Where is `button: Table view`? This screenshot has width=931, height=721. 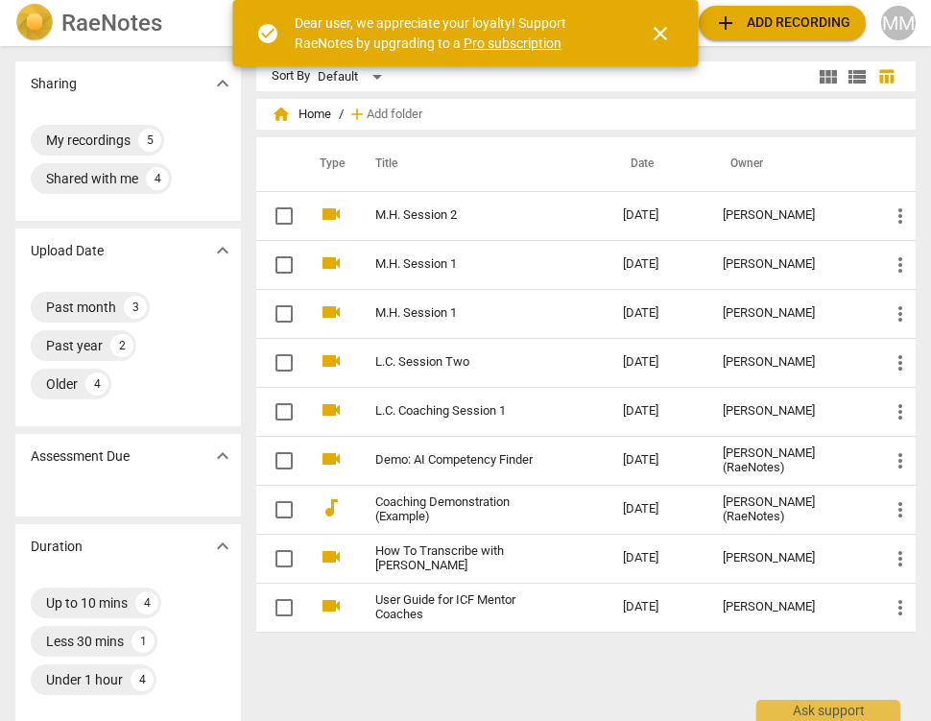
button: Table view is located at coordinates (886, 77).